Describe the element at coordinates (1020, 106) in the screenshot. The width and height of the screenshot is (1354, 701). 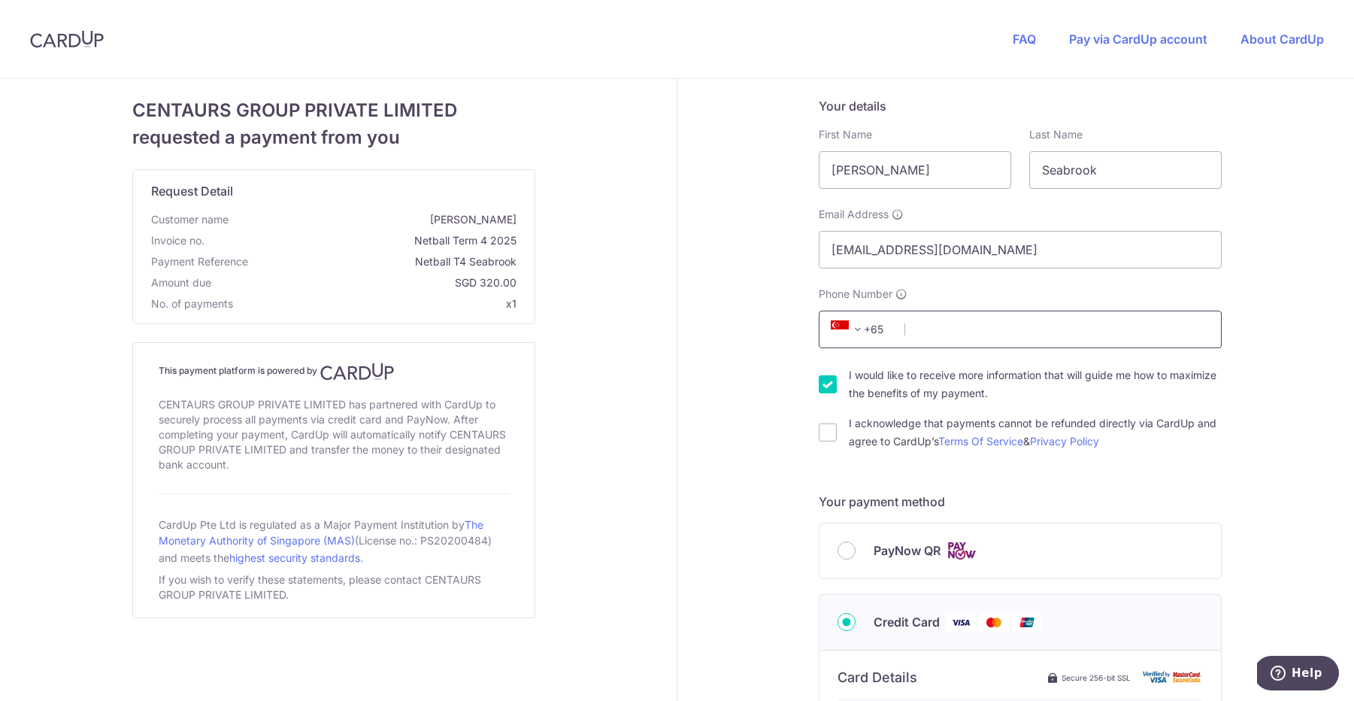
I see `h5: Your details` at that location.